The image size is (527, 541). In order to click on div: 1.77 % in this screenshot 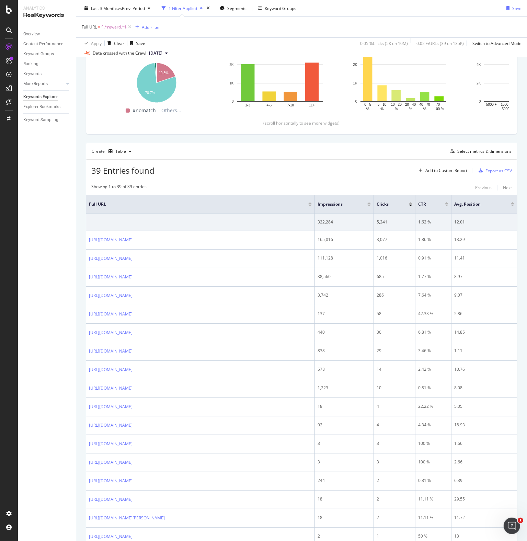, I will do `click(433, 277)`.